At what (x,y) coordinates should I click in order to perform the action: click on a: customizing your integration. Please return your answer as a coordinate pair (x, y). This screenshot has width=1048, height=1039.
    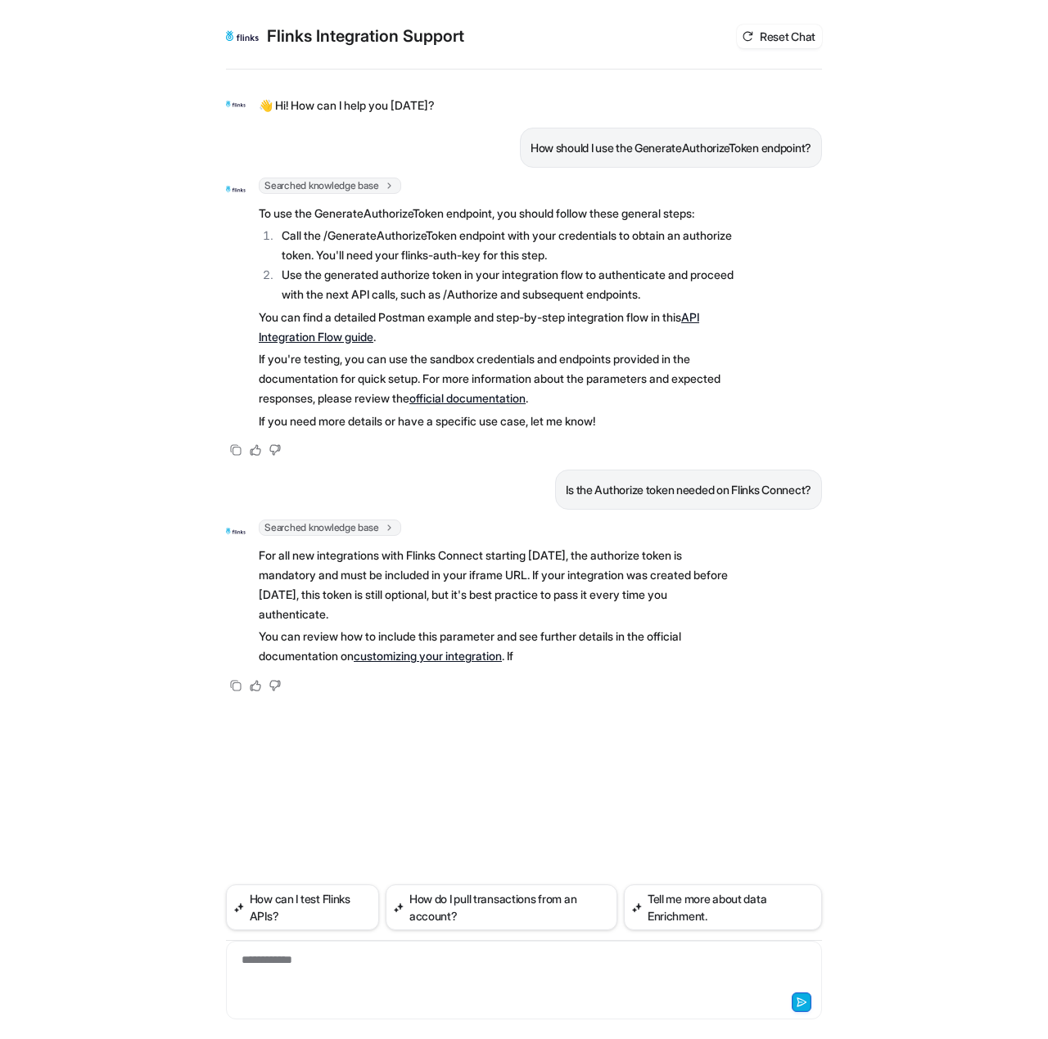
    Looking at the image, I should click on (427, 656).